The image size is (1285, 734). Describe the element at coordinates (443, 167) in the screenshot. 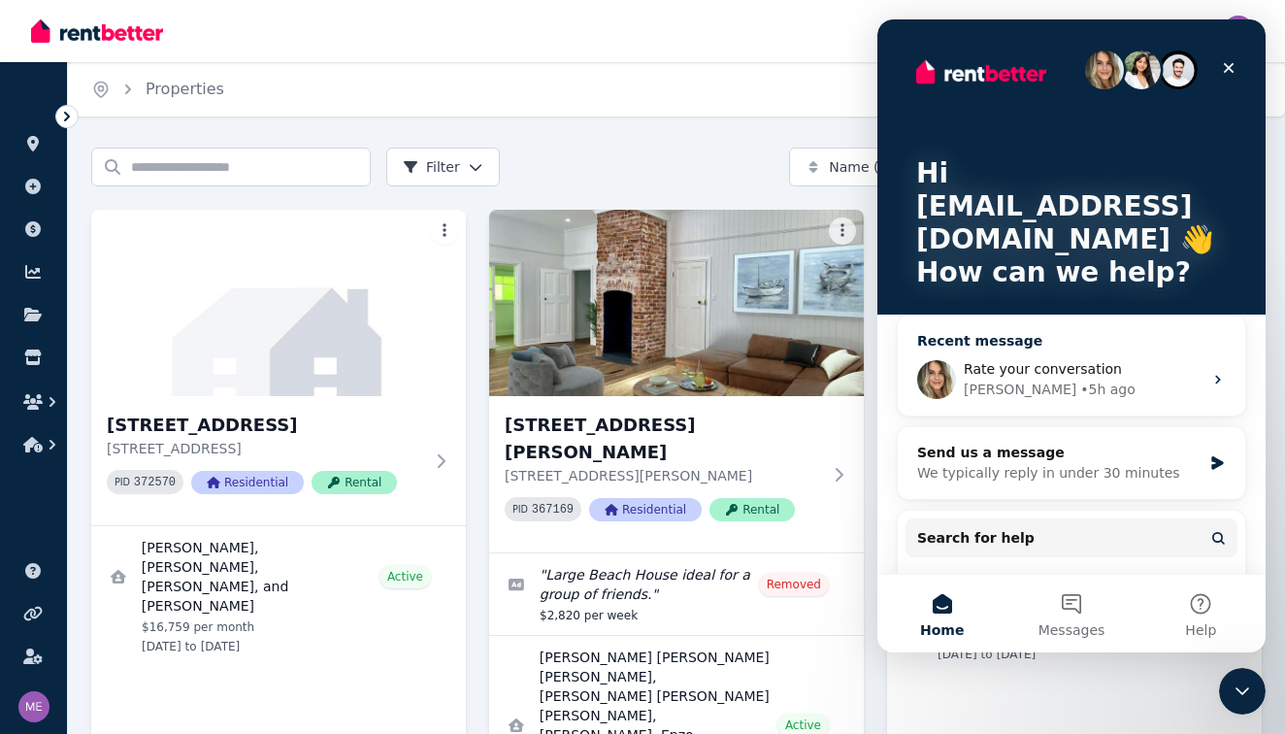

I see `button: Filter` at that location.